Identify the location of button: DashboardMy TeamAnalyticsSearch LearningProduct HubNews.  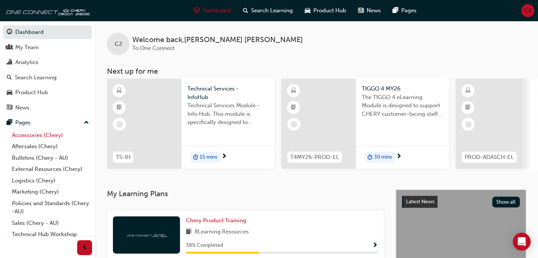
(47, 70).